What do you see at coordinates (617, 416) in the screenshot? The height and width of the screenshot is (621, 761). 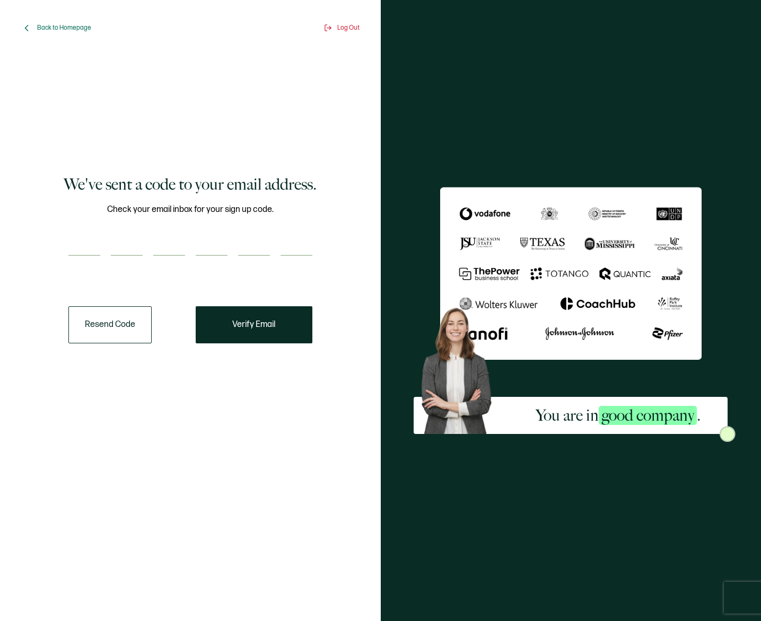 I see `h2: You are in .` at bounding box center [617, 416].